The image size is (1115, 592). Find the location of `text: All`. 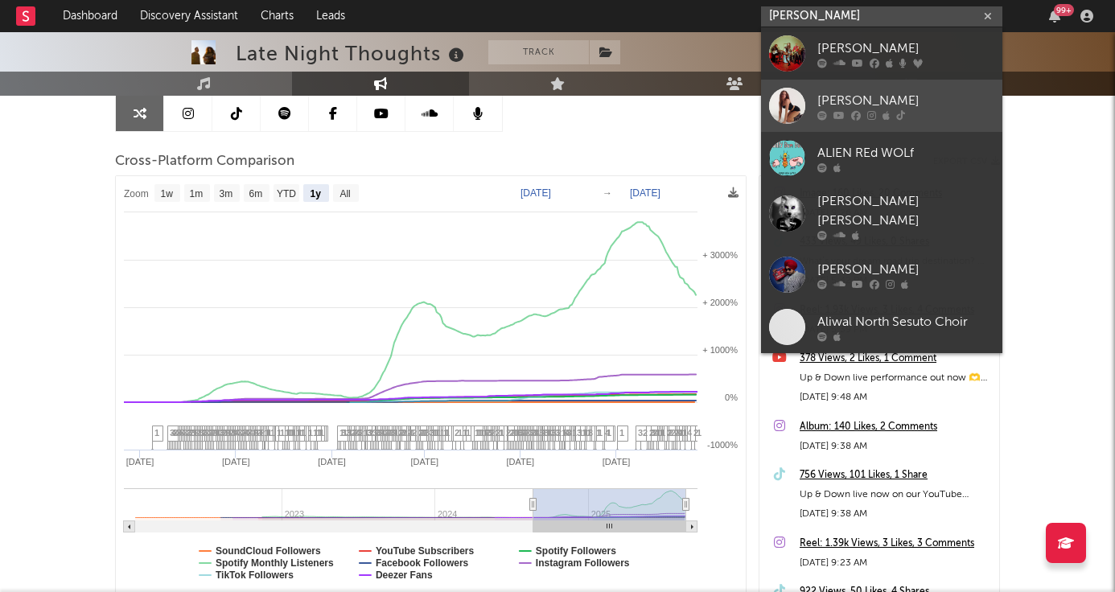

text: All is located at coordinates (344, 194).